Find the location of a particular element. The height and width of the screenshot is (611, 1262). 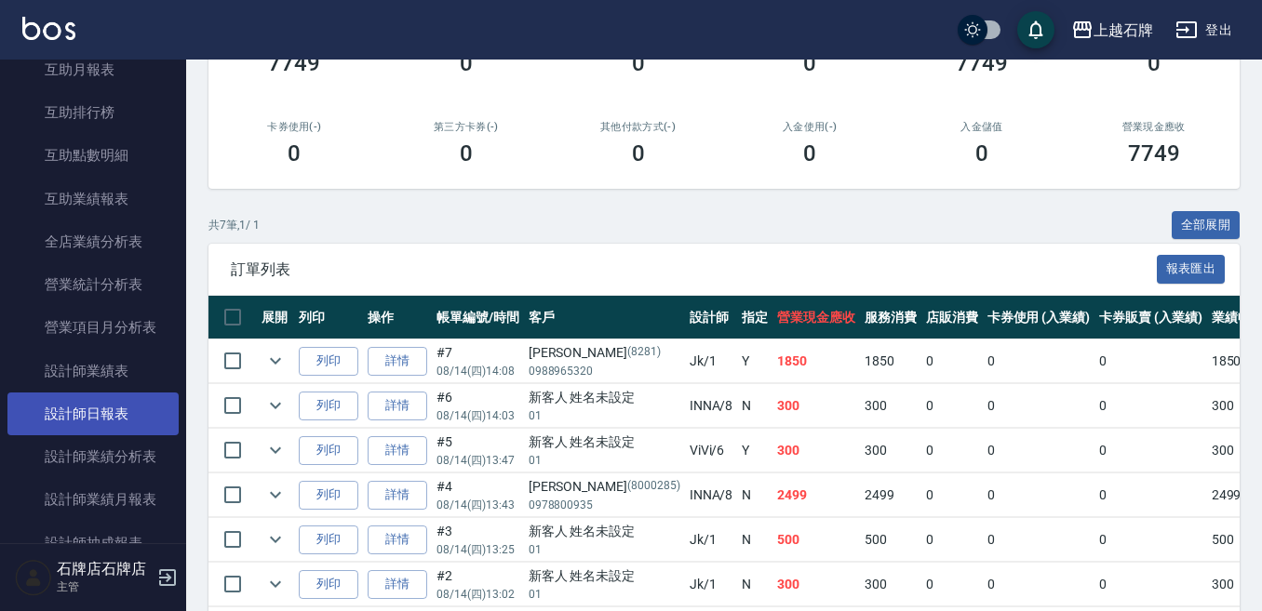

td: Y is located at coordinates (754, 361).